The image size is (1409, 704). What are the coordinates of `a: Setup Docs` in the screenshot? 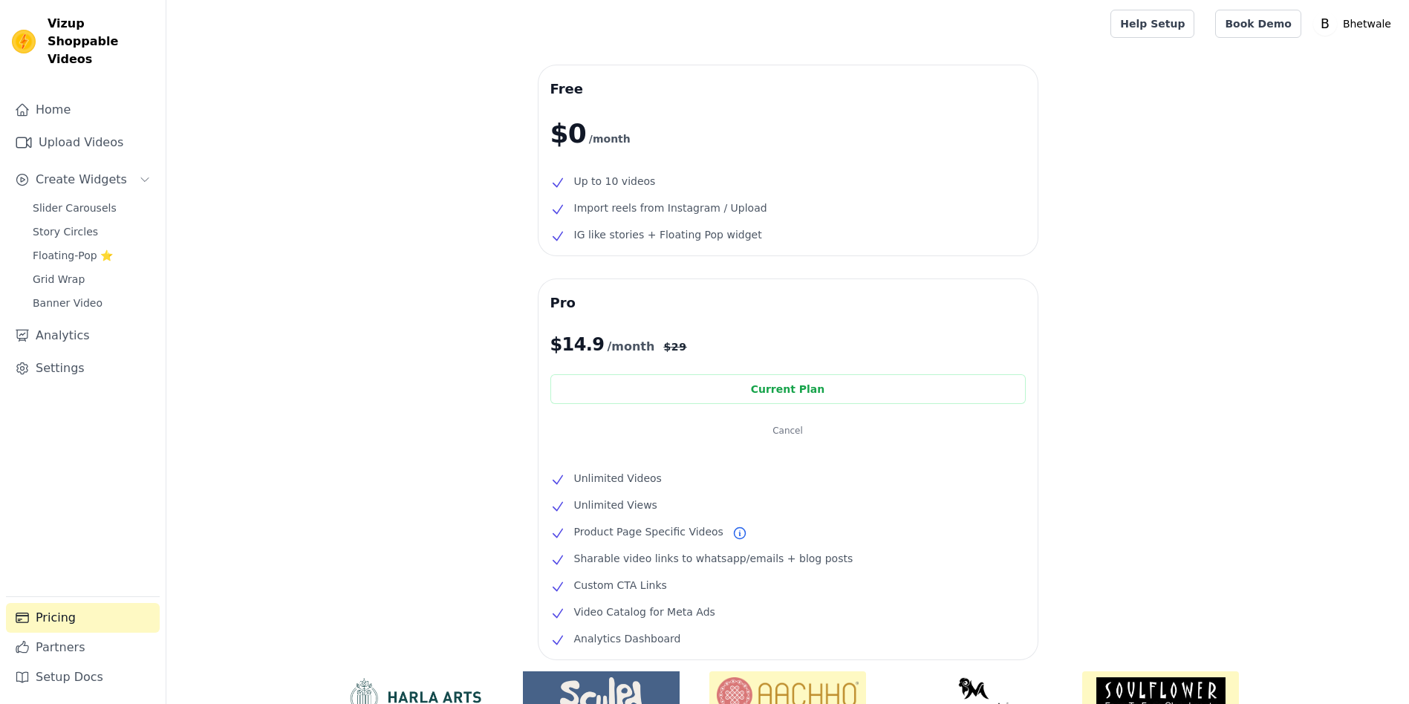 It's located at (82, 677).